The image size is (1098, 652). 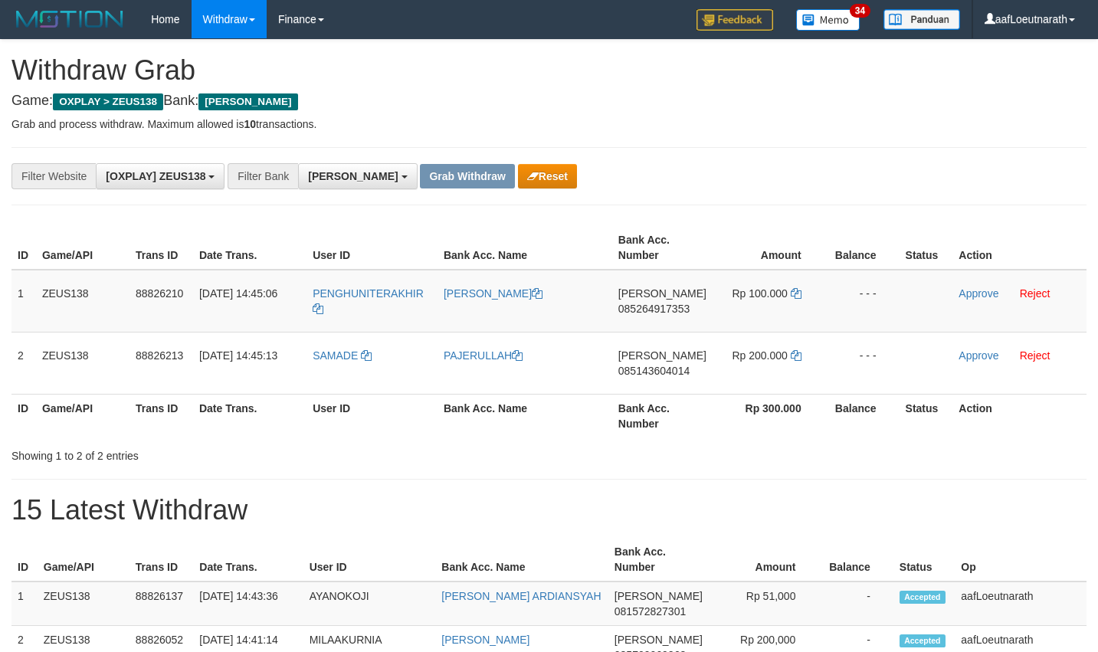 I want to click on span: Rp 100.000, so click(x=759, y=293).